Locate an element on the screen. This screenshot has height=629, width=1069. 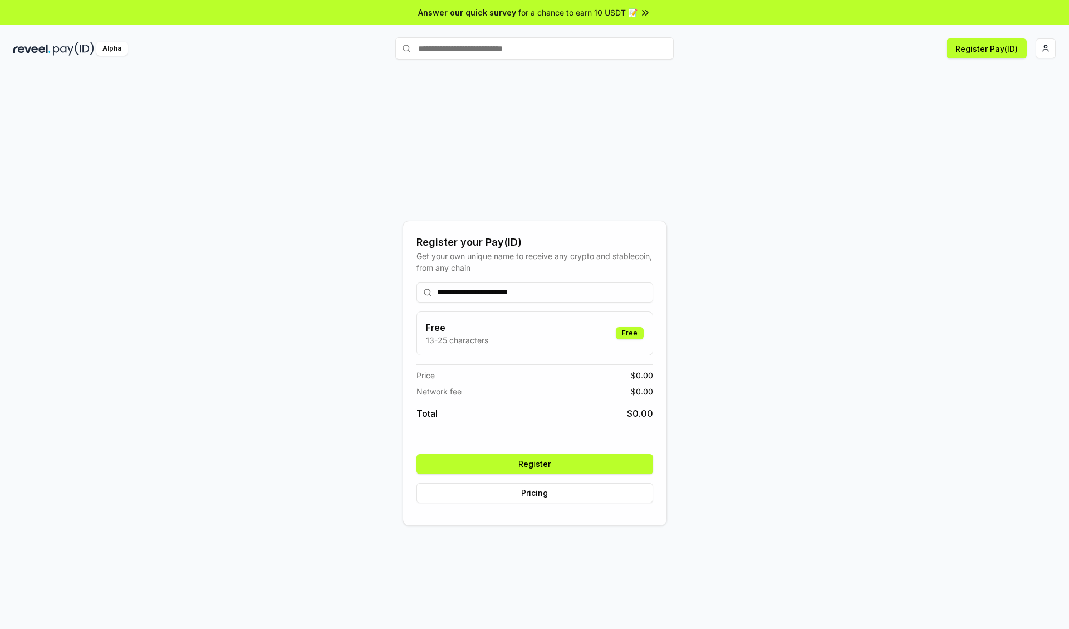
span: Price is located at coordinates (425, 375).